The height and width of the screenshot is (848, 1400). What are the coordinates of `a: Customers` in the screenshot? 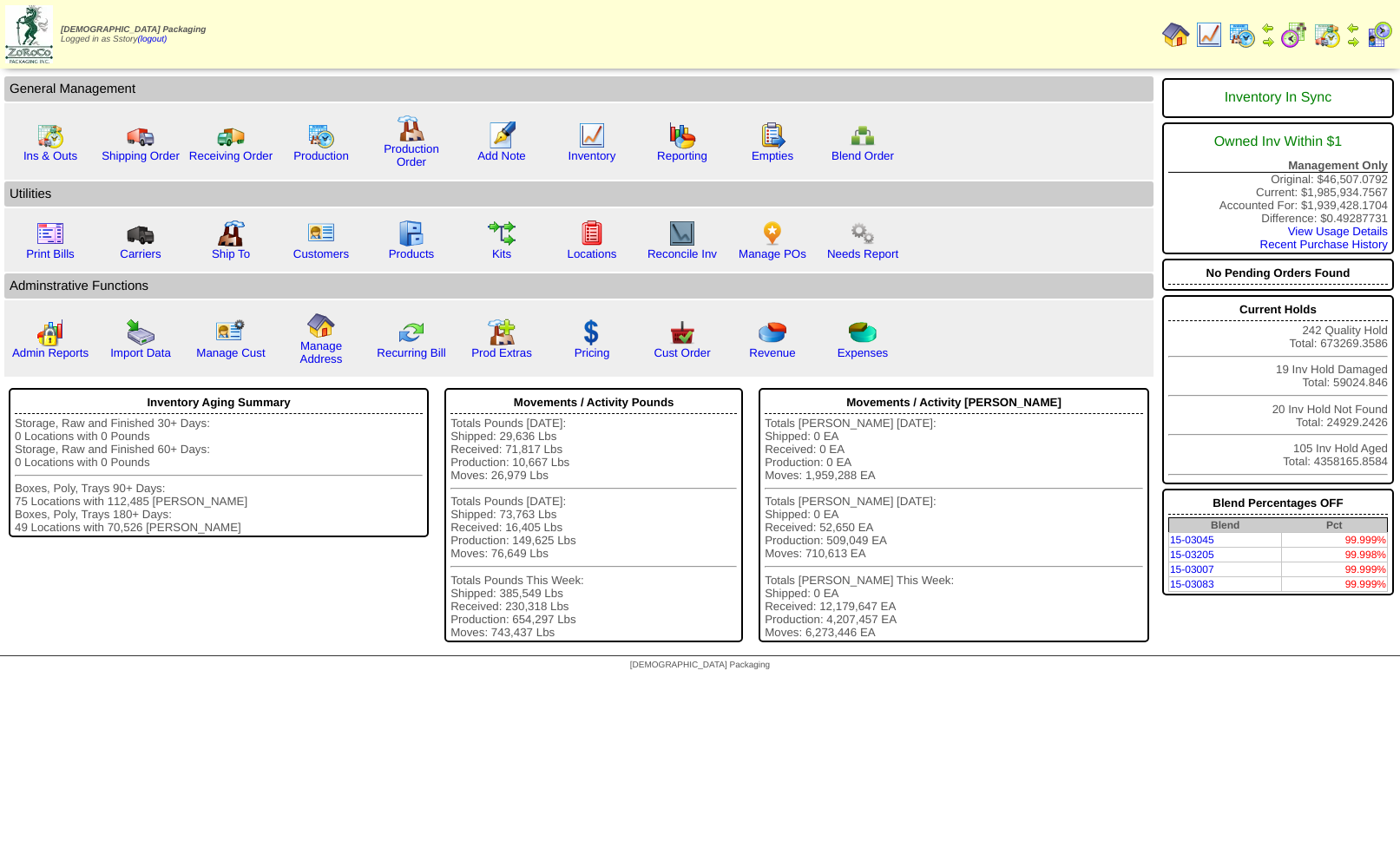 It's located at (321, 253).